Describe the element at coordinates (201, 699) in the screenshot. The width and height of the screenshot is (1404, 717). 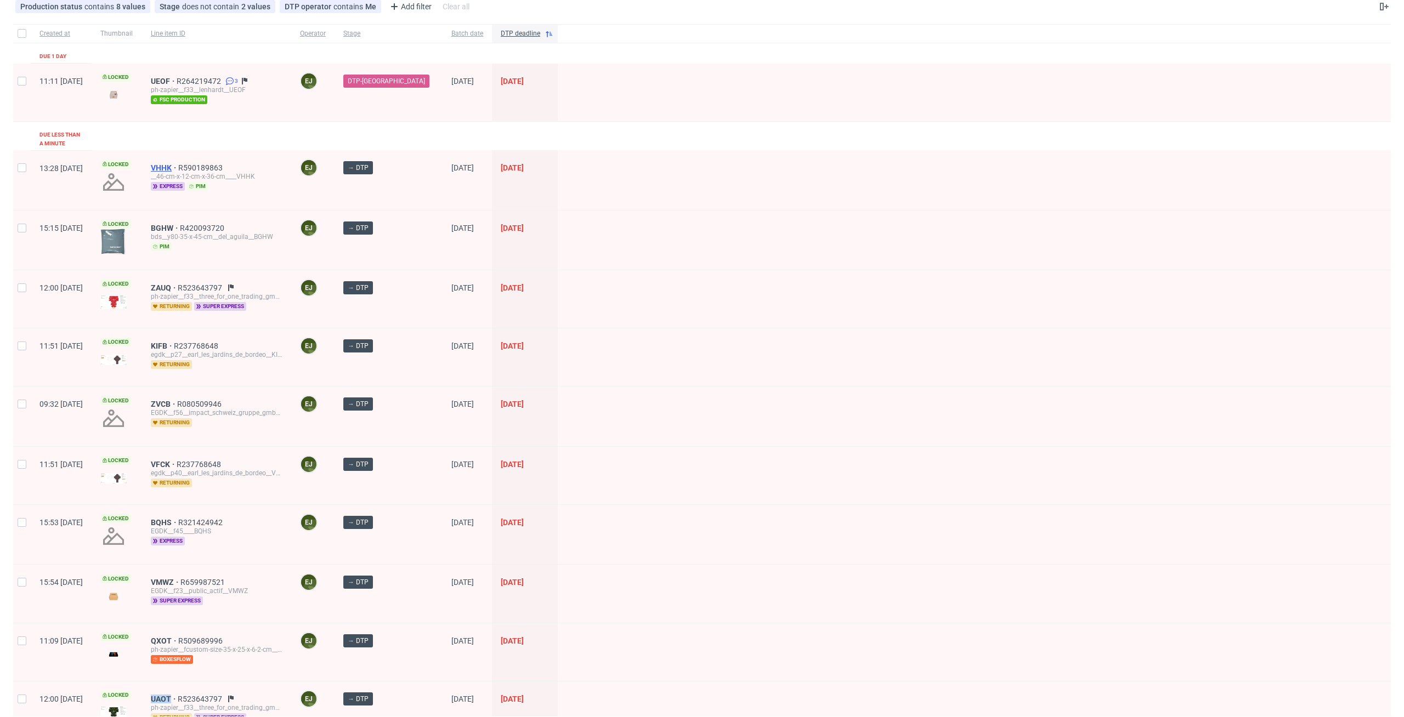
I see `a: R523643797` at that location.